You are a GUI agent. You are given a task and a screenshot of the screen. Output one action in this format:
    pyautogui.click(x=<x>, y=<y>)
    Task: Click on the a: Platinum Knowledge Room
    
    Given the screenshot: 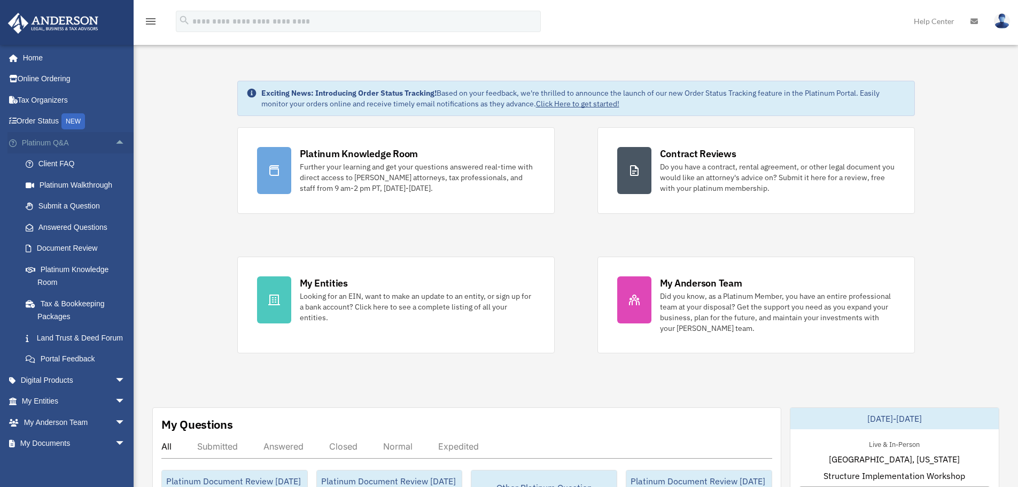 What is the action you would take?
    pyautogui.click(x=78, y=276)
    